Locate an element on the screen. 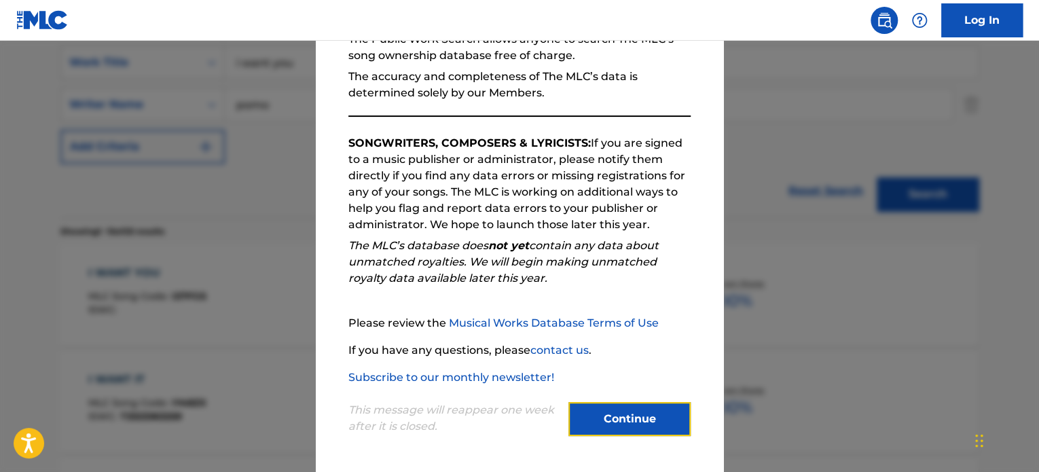  strong: SONGWRITERS, COMPOSERS & LYRICISTS: is located at coordinates (469, 143).